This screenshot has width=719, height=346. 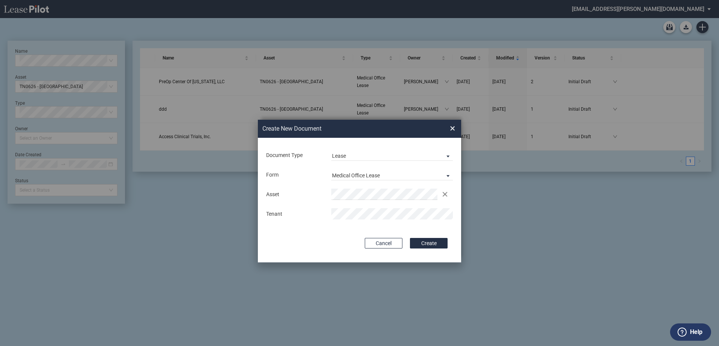 I want to click on div: Asset, so click(x=294, y=195).